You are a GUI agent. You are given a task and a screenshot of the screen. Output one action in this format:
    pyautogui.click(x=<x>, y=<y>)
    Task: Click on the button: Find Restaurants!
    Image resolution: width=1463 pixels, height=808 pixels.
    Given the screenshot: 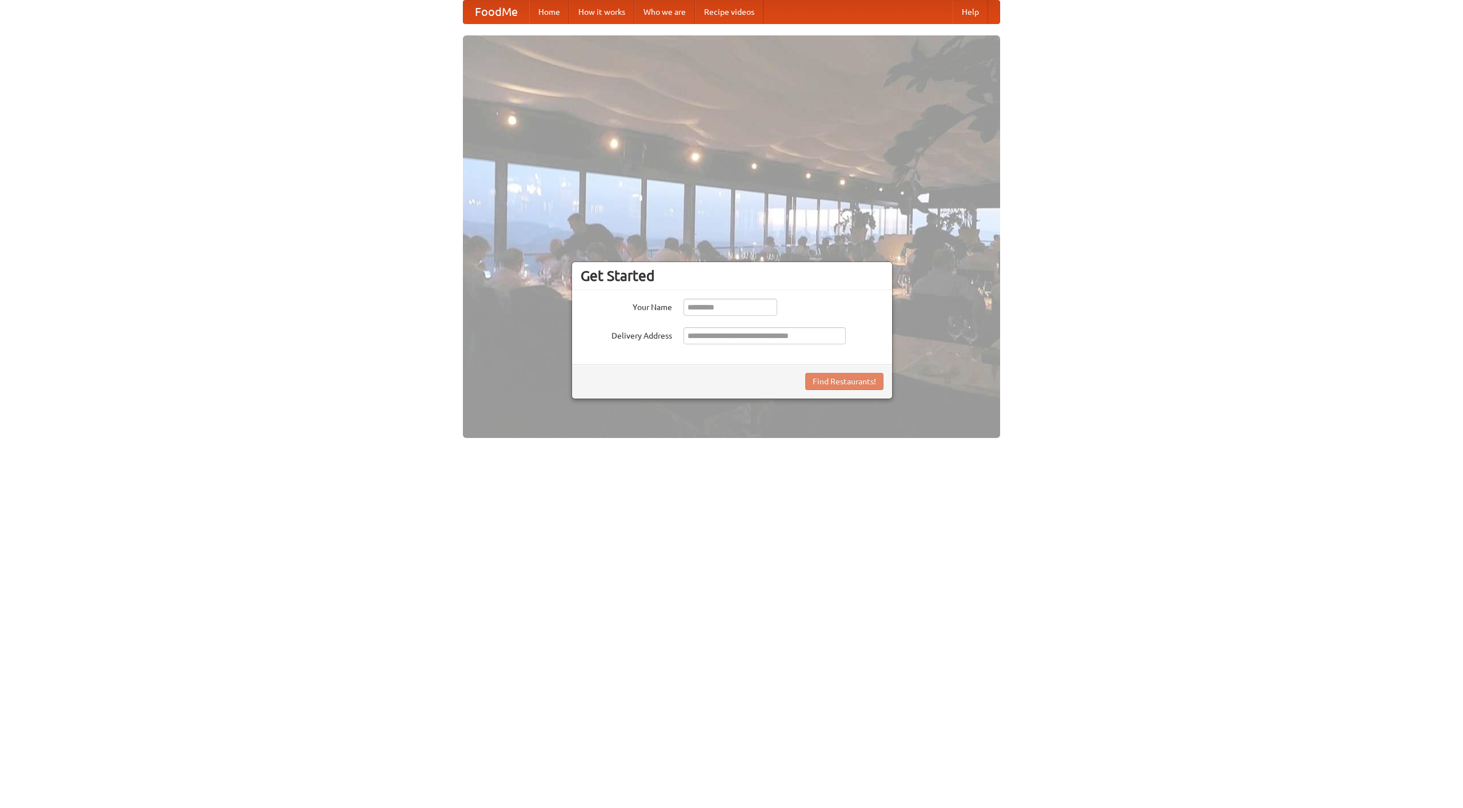 What is the action you would take?
    pyautogui.click(x=844, y=382)
    